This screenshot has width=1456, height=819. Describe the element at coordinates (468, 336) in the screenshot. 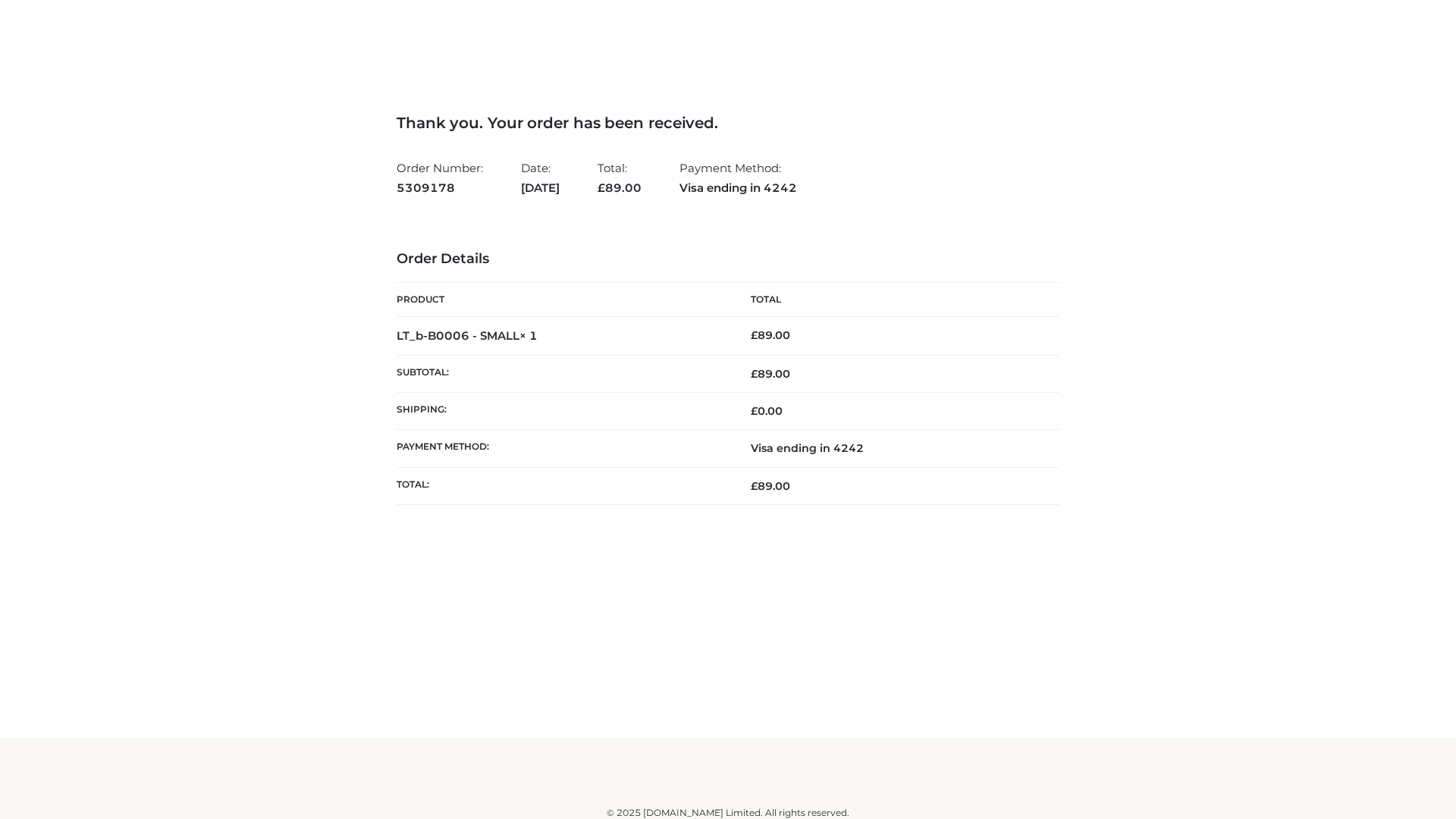

I see `strong: LT_b-B0006 - SMALL` at that location.